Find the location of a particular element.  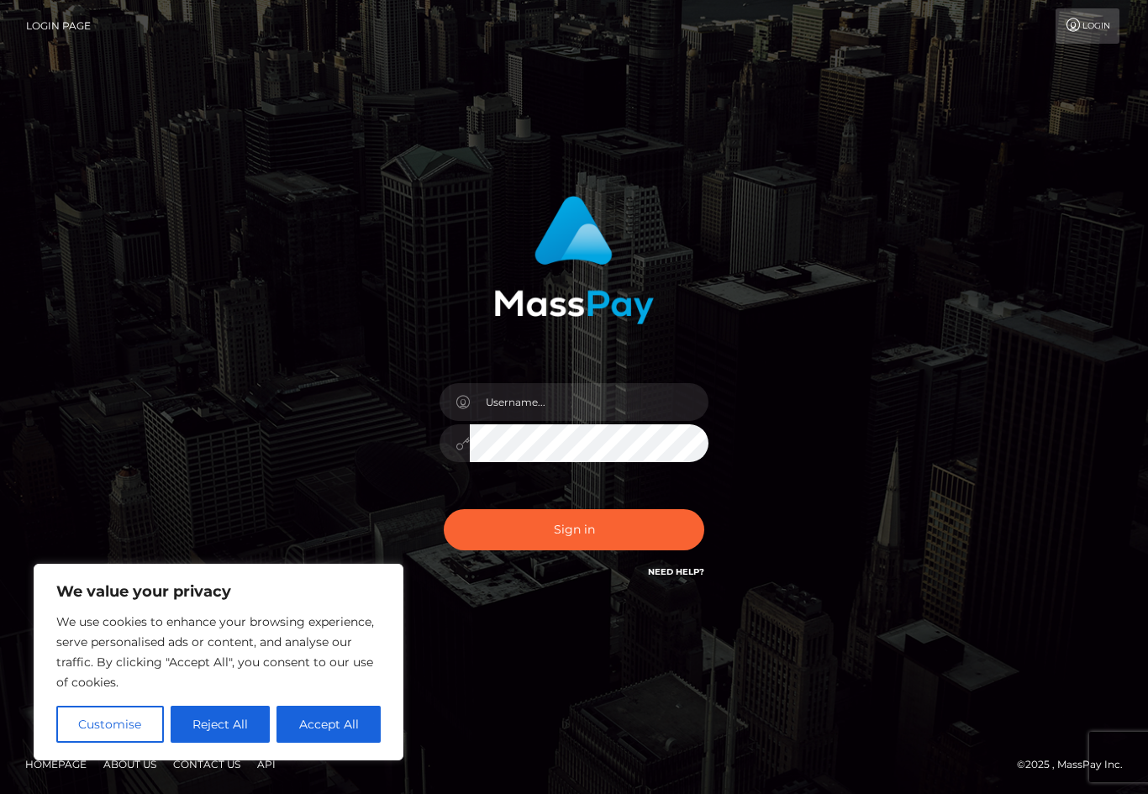

button: Reject All is located at coordinates (220, 724).